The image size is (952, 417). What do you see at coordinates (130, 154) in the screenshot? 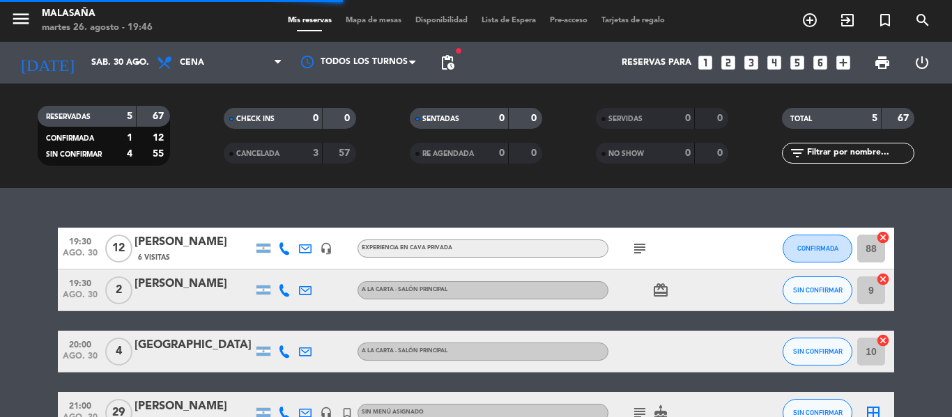
I see `strong: 4` at bounding box center [130, 154].